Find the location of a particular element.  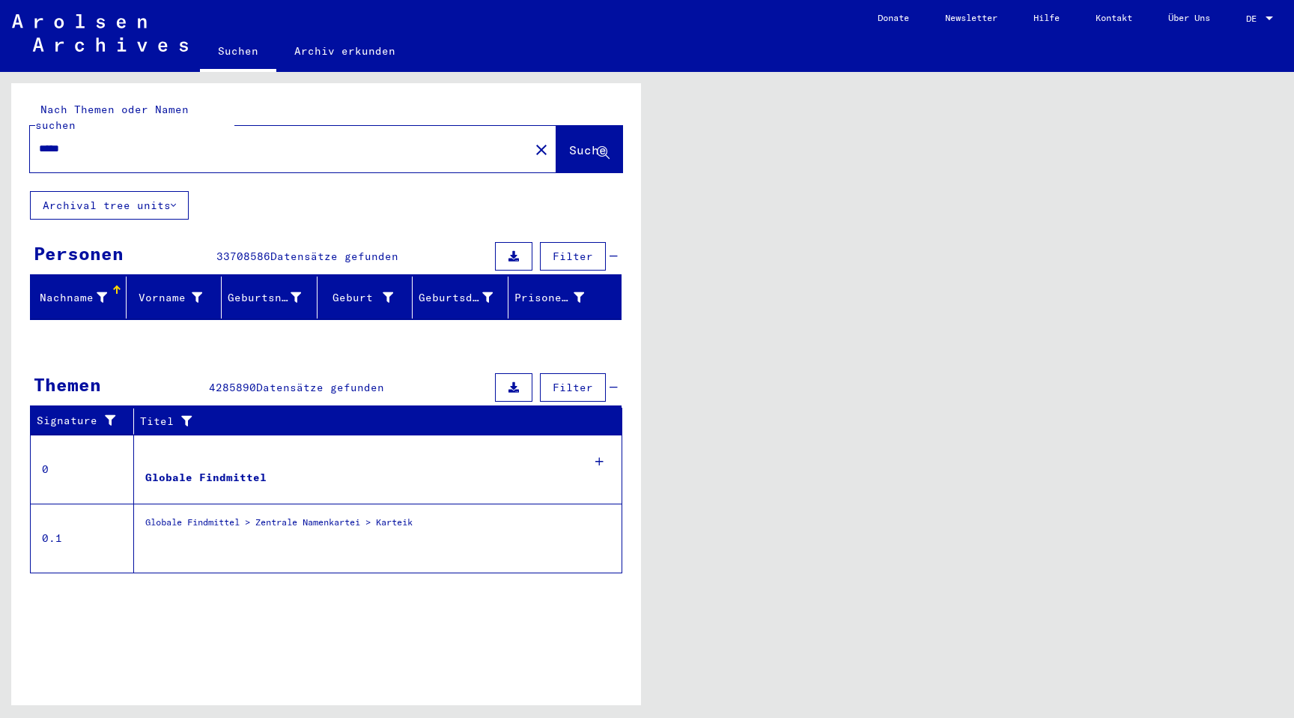

button: Clear is located at coordinates (542, 149).